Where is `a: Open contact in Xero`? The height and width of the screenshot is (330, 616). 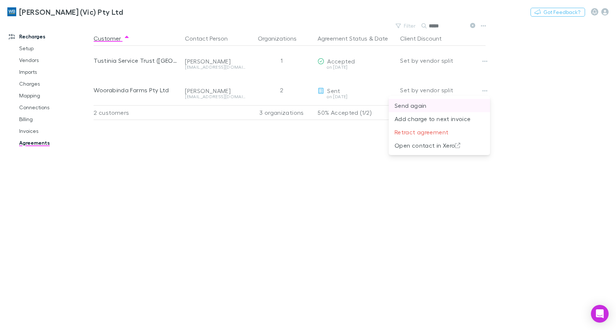
a: Open contact in Xero is located at coordinates (439, 144).